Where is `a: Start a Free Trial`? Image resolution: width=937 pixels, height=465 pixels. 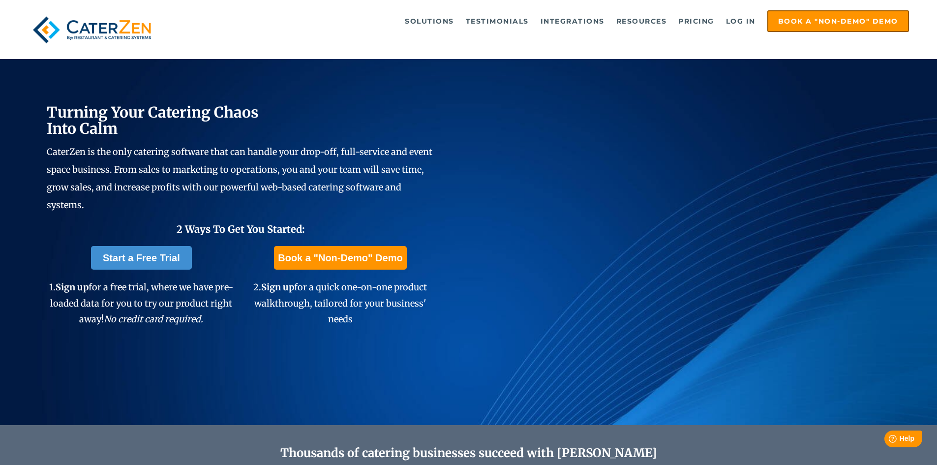 a: Start a Free Trial is located at coordinates (141, 258).